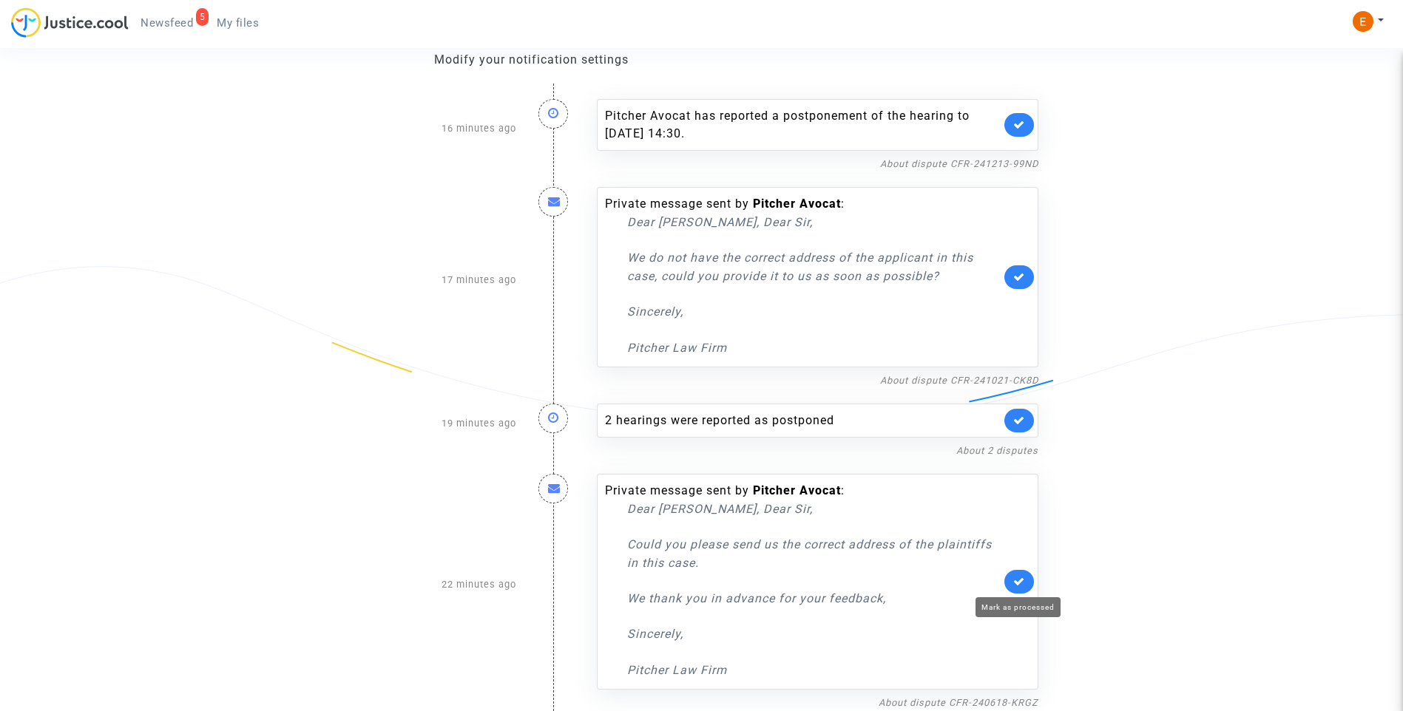  Describe the element at coordinates (237, 23) in the screenshot. I see `span: My files` at that location.